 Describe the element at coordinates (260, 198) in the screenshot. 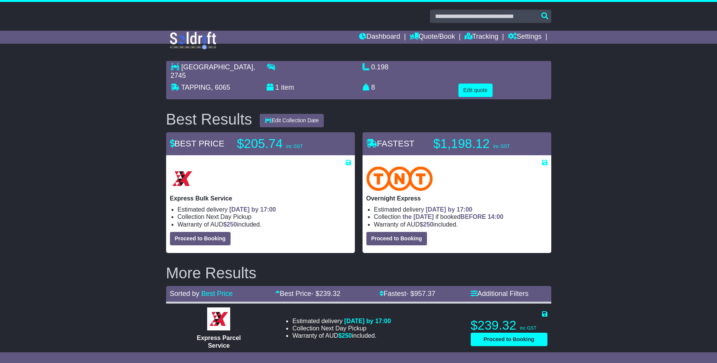

I see `p: Express Bulk Service` at that location.